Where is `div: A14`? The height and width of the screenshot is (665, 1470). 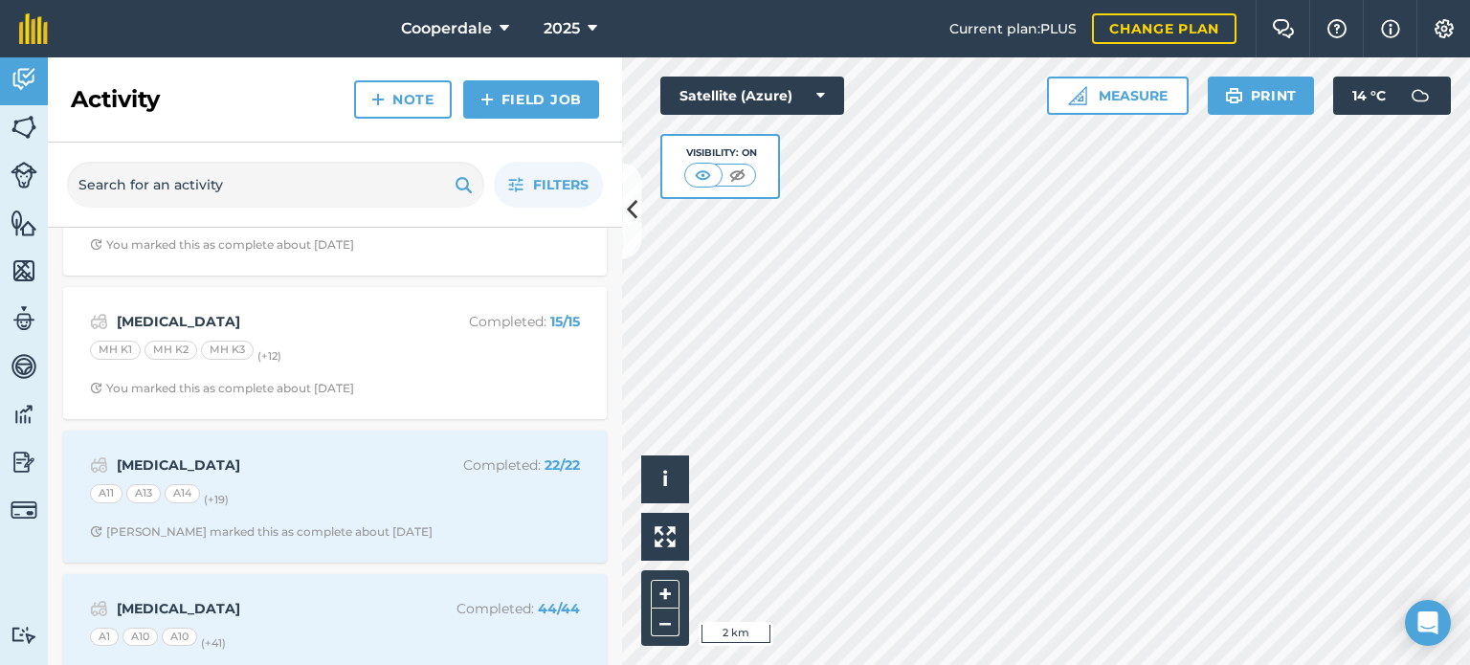 div: A14 is located at coordinates (182, 494).